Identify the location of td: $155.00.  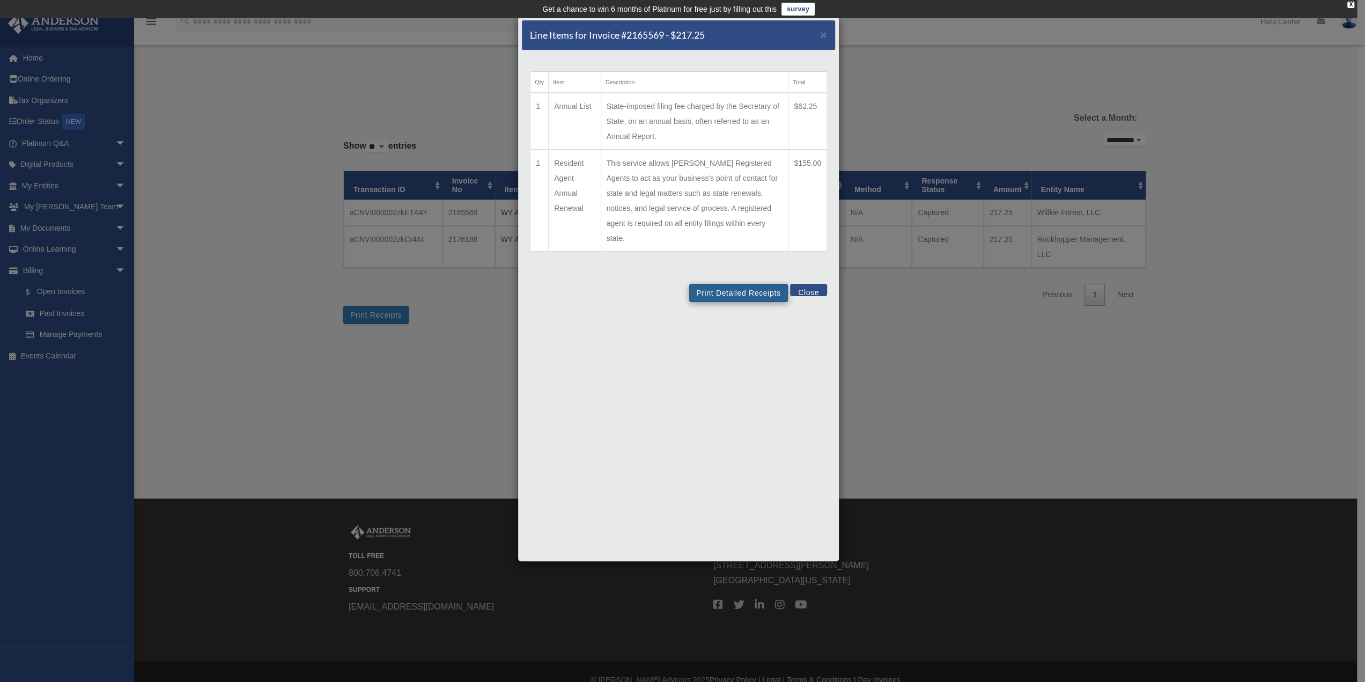
(808, 201).